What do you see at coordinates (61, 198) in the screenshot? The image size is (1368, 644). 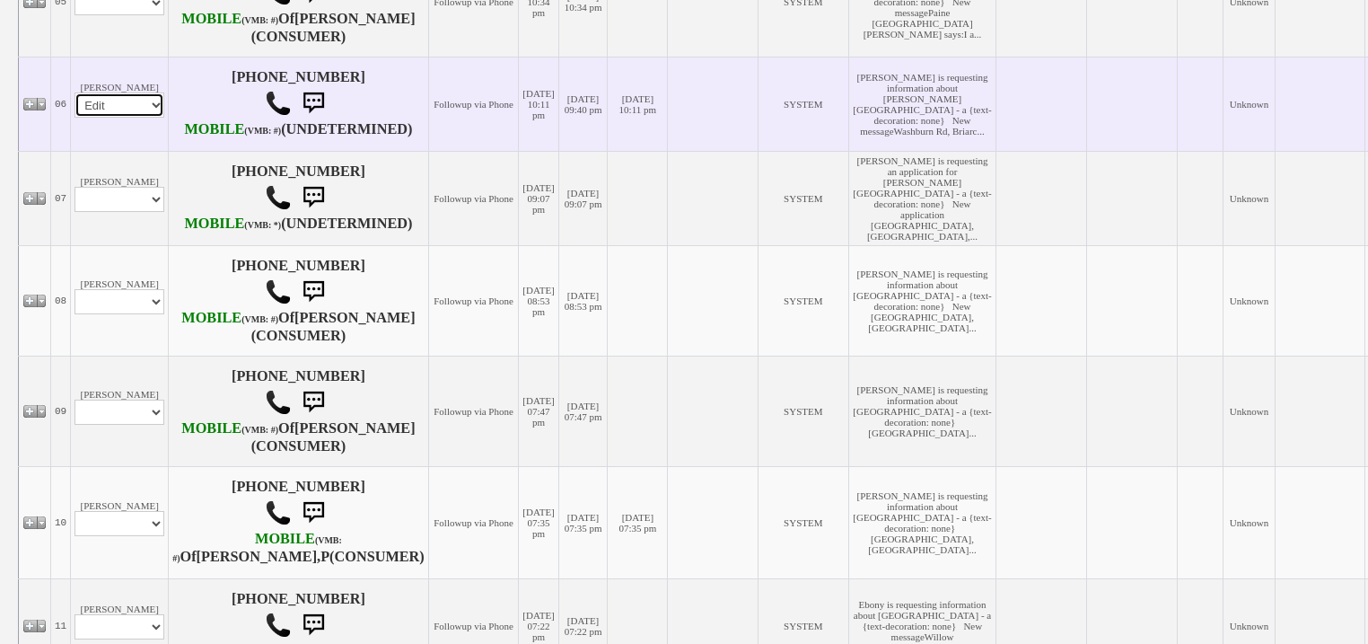 I see `td: 07` at bounding box center [61, 198].